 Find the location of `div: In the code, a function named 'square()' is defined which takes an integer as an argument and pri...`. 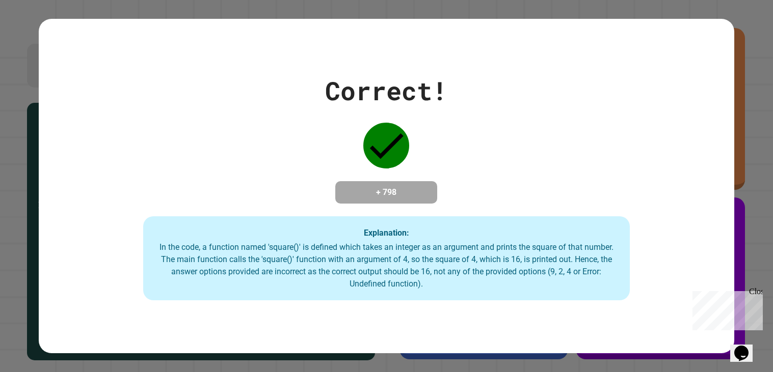

div: In the code, a function named 'square()' is defined which takes an integer as an argument and pri... is located at coordinates (387, 266).